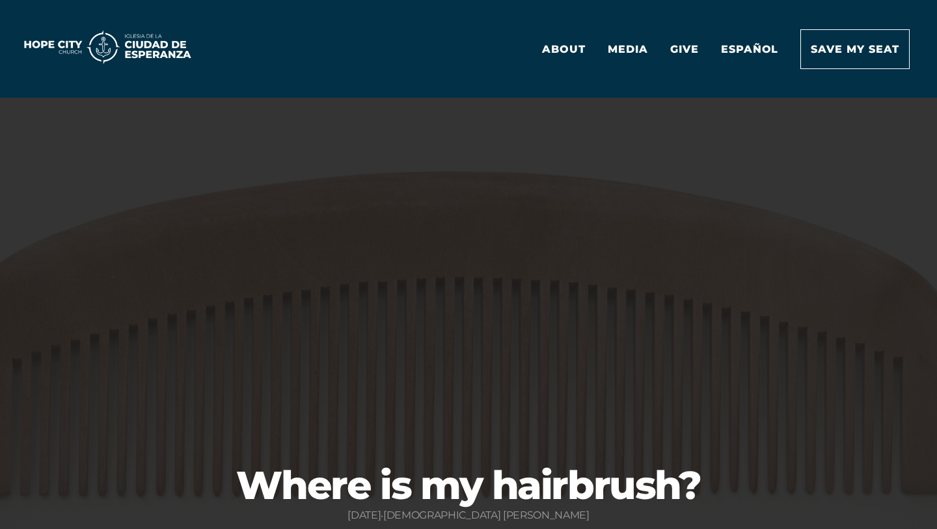  What do you see at coordinates (855, 49) in the screenshot?
I see `a: Save my seat` at bounding box center [855, 49].